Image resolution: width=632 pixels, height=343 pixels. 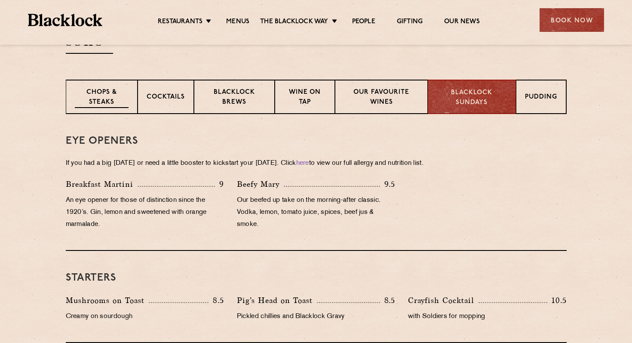 I want to click on h3: Starters, so click(x=316, y=278).